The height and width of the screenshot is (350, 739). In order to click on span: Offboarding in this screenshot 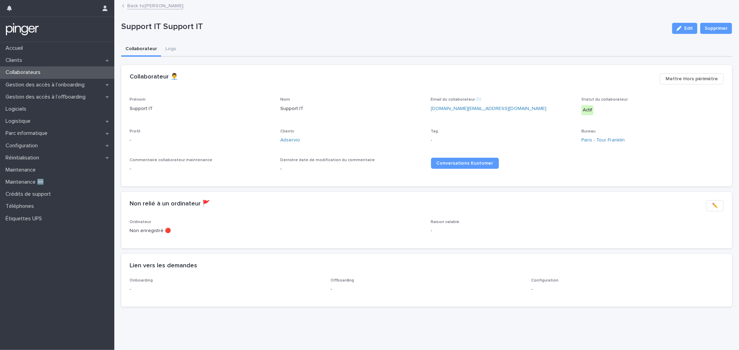, I will do `click(342, 281)`.